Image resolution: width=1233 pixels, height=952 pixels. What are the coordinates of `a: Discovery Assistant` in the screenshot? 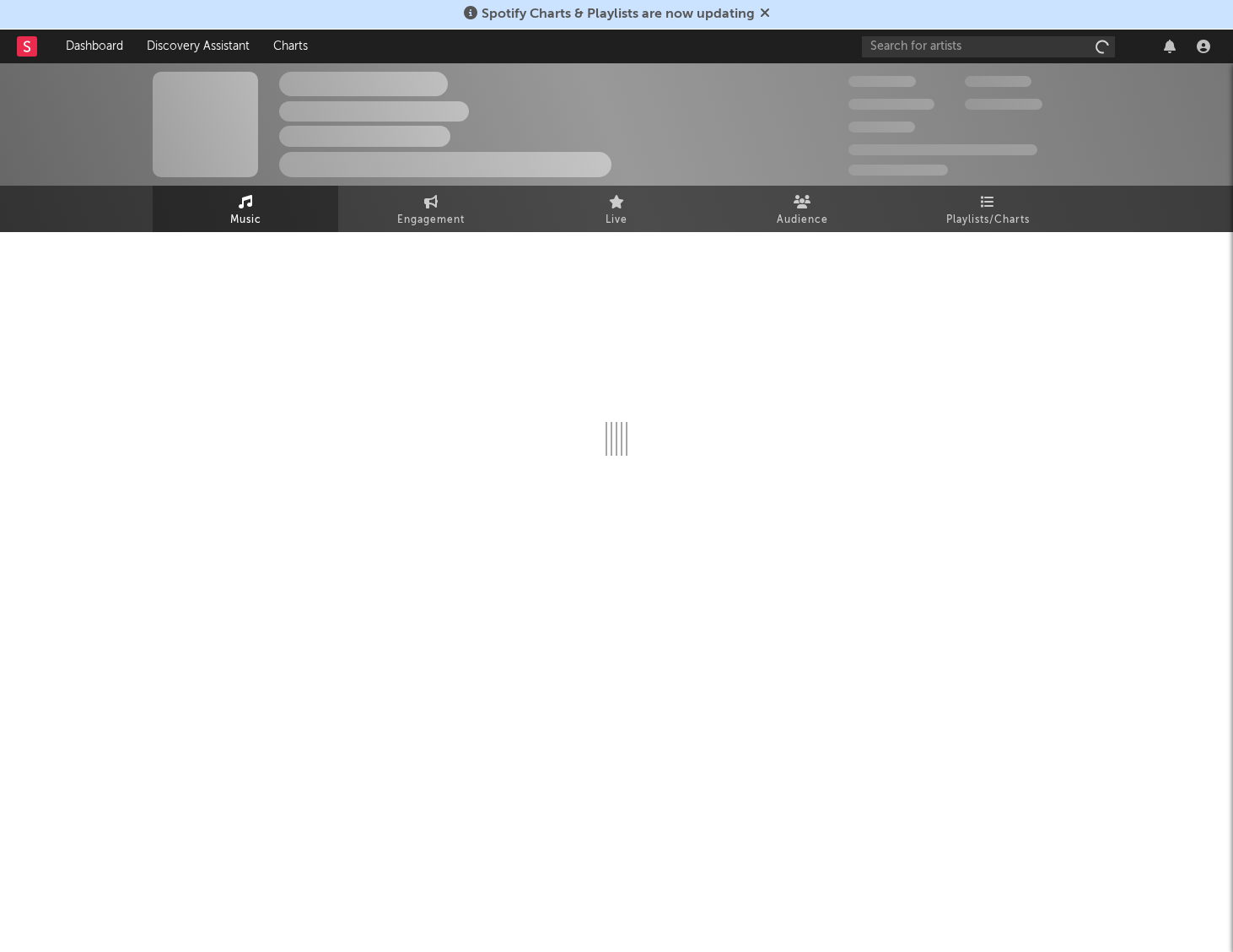 It's located at (198, 47).